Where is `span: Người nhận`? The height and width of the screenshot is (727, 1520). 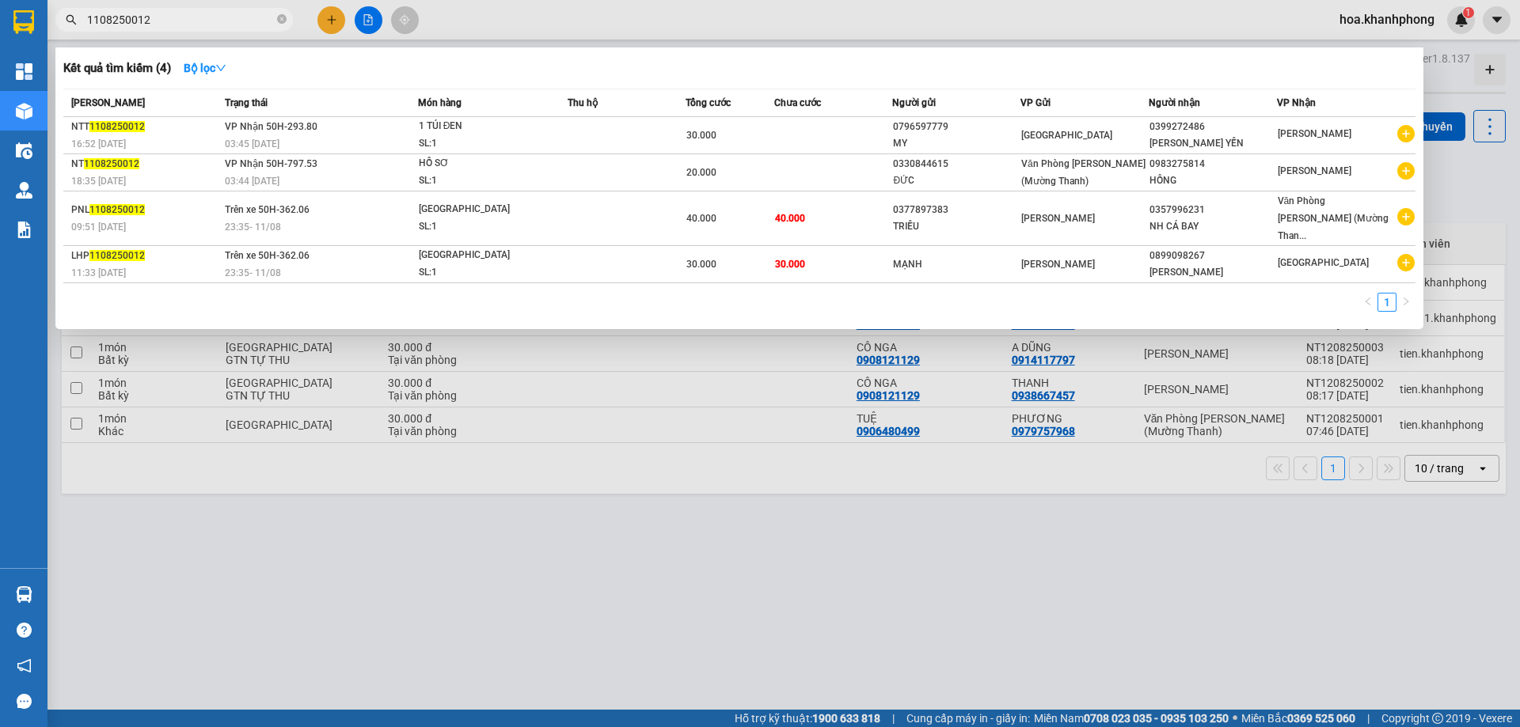 span: Người nhận is located at coordinates (1174, 103).